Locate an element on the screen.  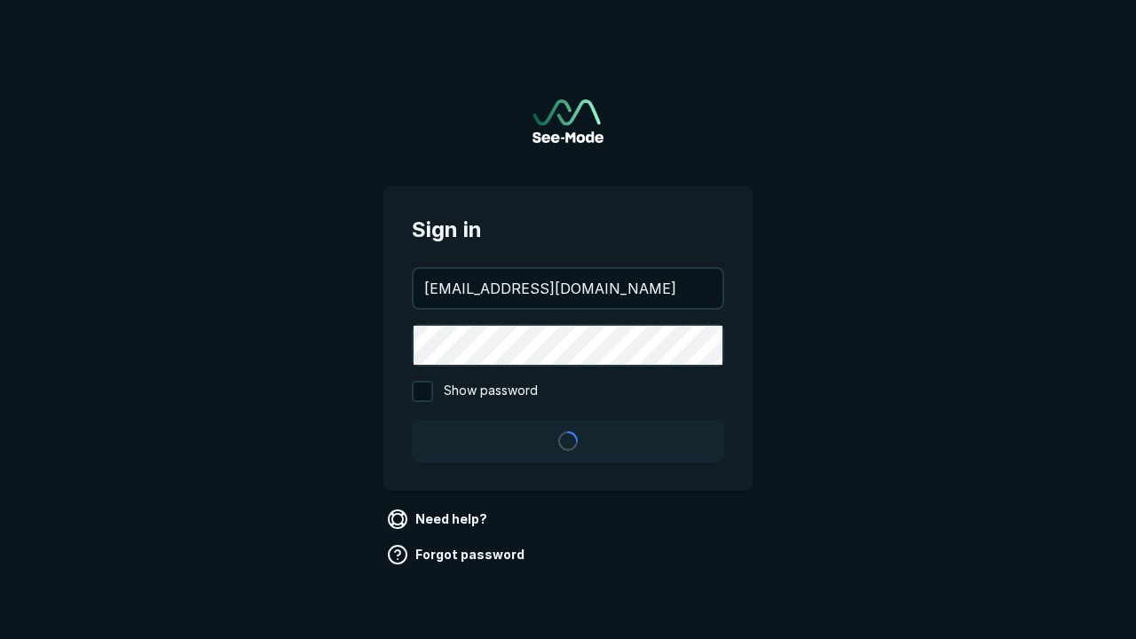
a: Go to sign in is located at coordinates (568, 121).